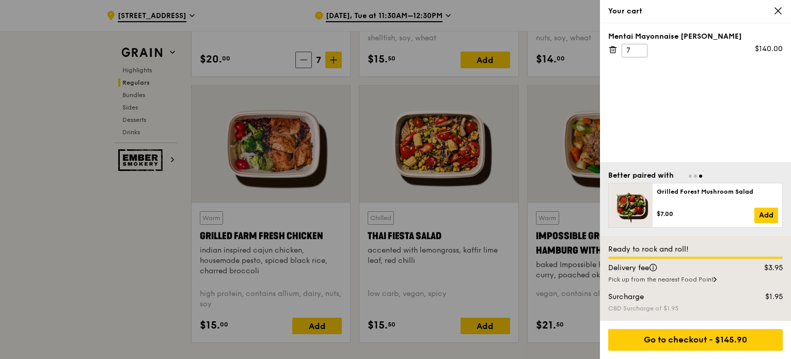 Image resolution: width=791 pixels, height=359 pixels. I want to click on span: Go to slide 2, so click(696, 176).